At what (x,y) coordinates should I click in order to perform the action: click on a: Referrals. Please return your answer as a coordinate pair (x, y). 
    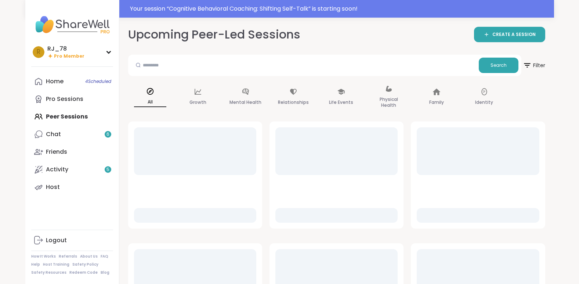
    Looking at the image, I should click on (68, 257).